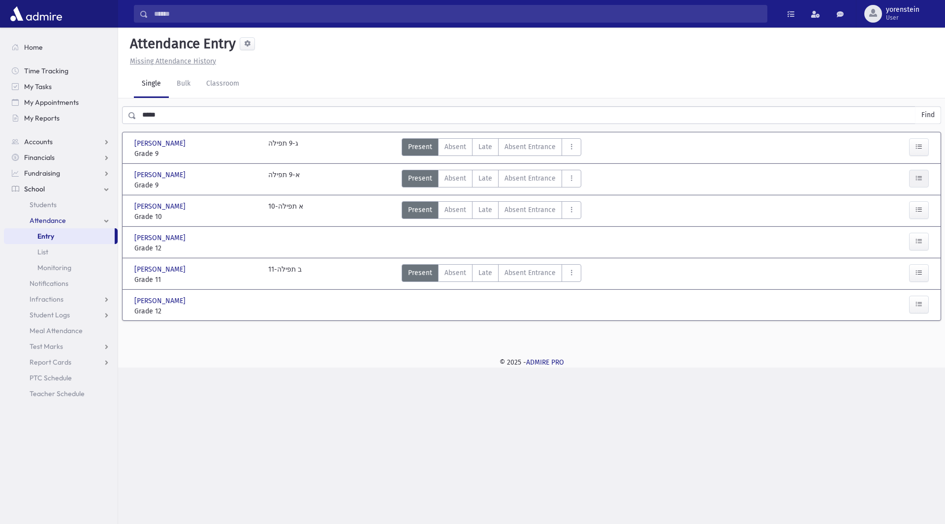 The width and height of the screenshot is (945, 524). Describe the element at coordinates (51, 378) in the screenshot. I see `span: PTC Schedule` at that location.